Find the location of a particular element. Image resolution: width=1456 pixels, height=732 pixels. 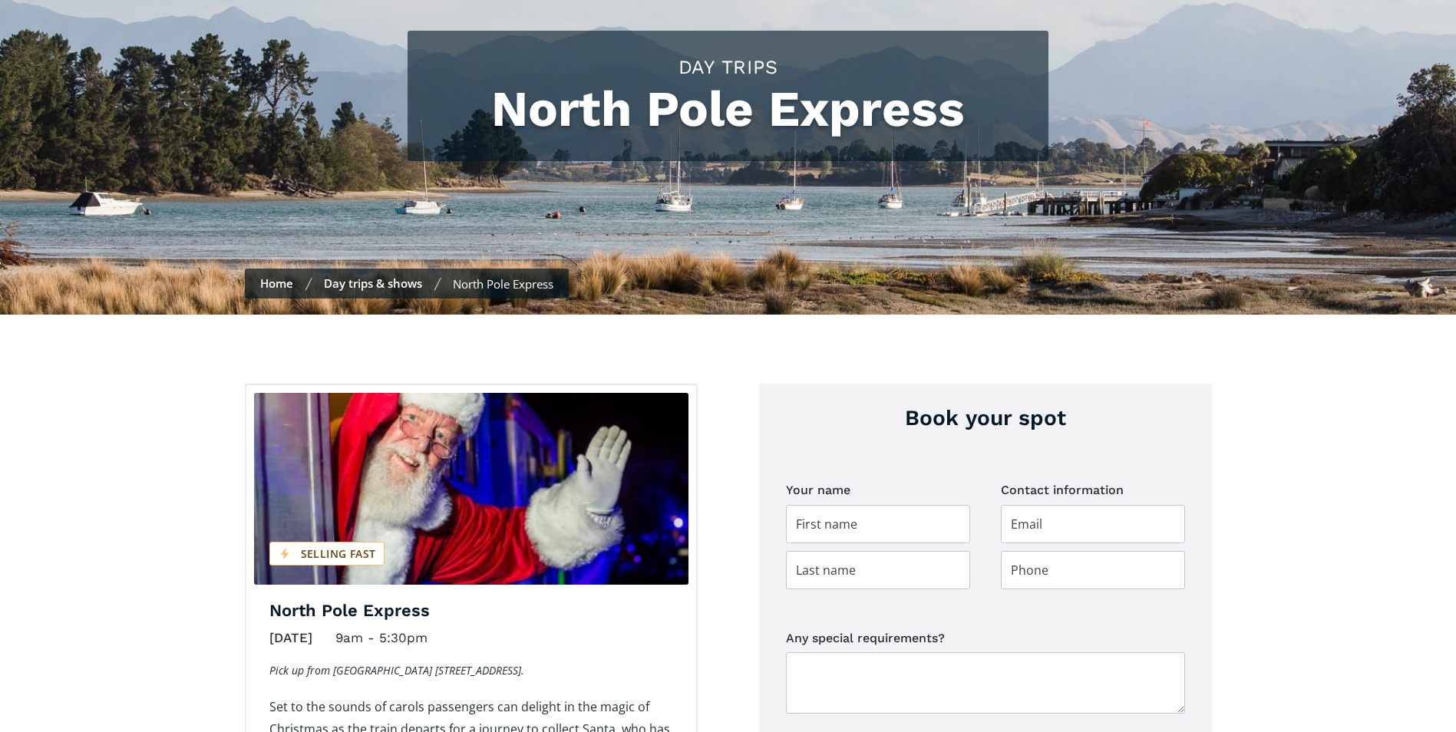

h1: North Pole Express is located at coordinates (727, 109).